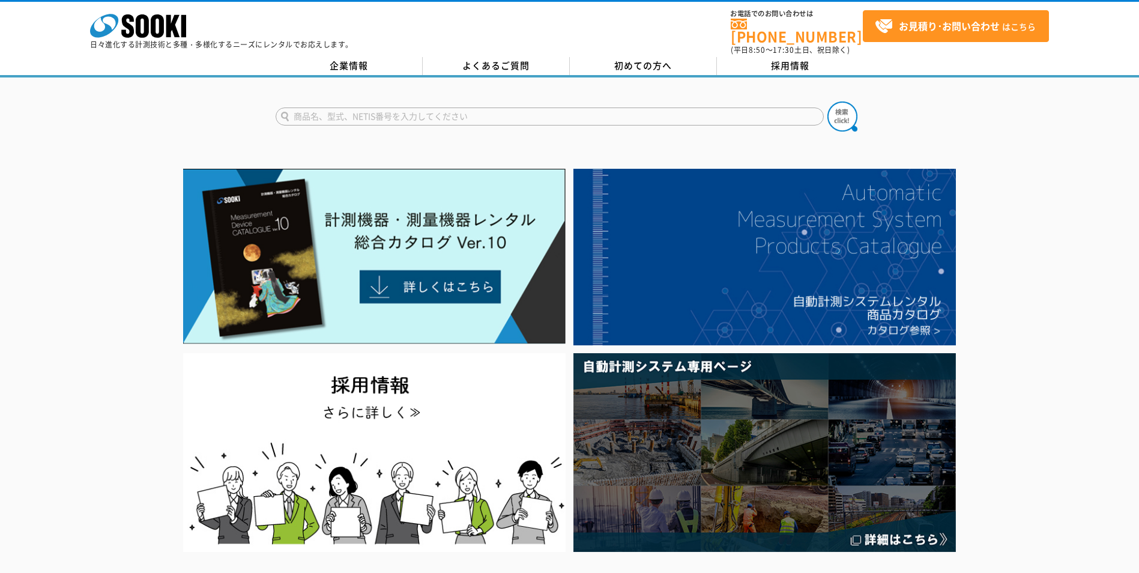 Image resolution: width=1139 pixels, height=573 pixels. I want to click on img: 自動計測システム専用ページ, so click(764, 452).